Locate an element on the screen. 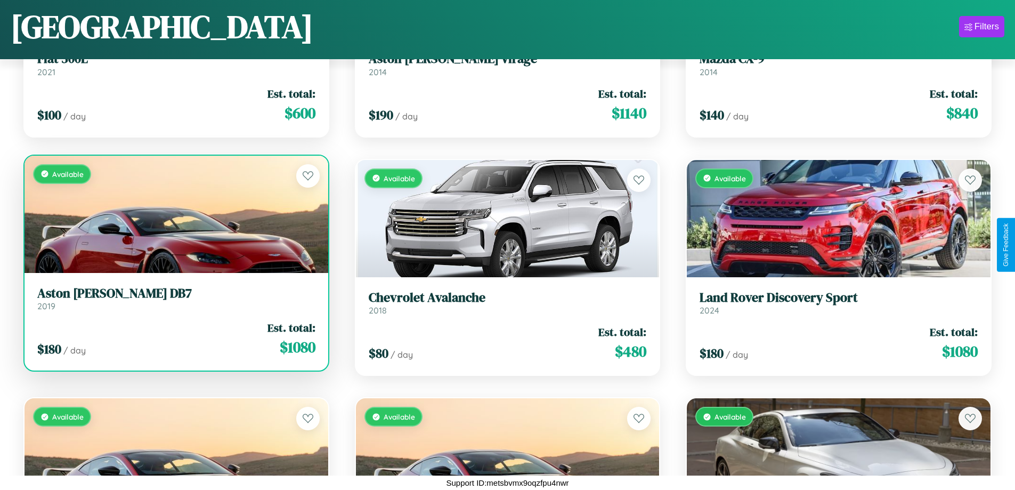 This screenshot has height=490, width=1015. h3: Chevrolet Avalanche is located at coordinates (508, 297).